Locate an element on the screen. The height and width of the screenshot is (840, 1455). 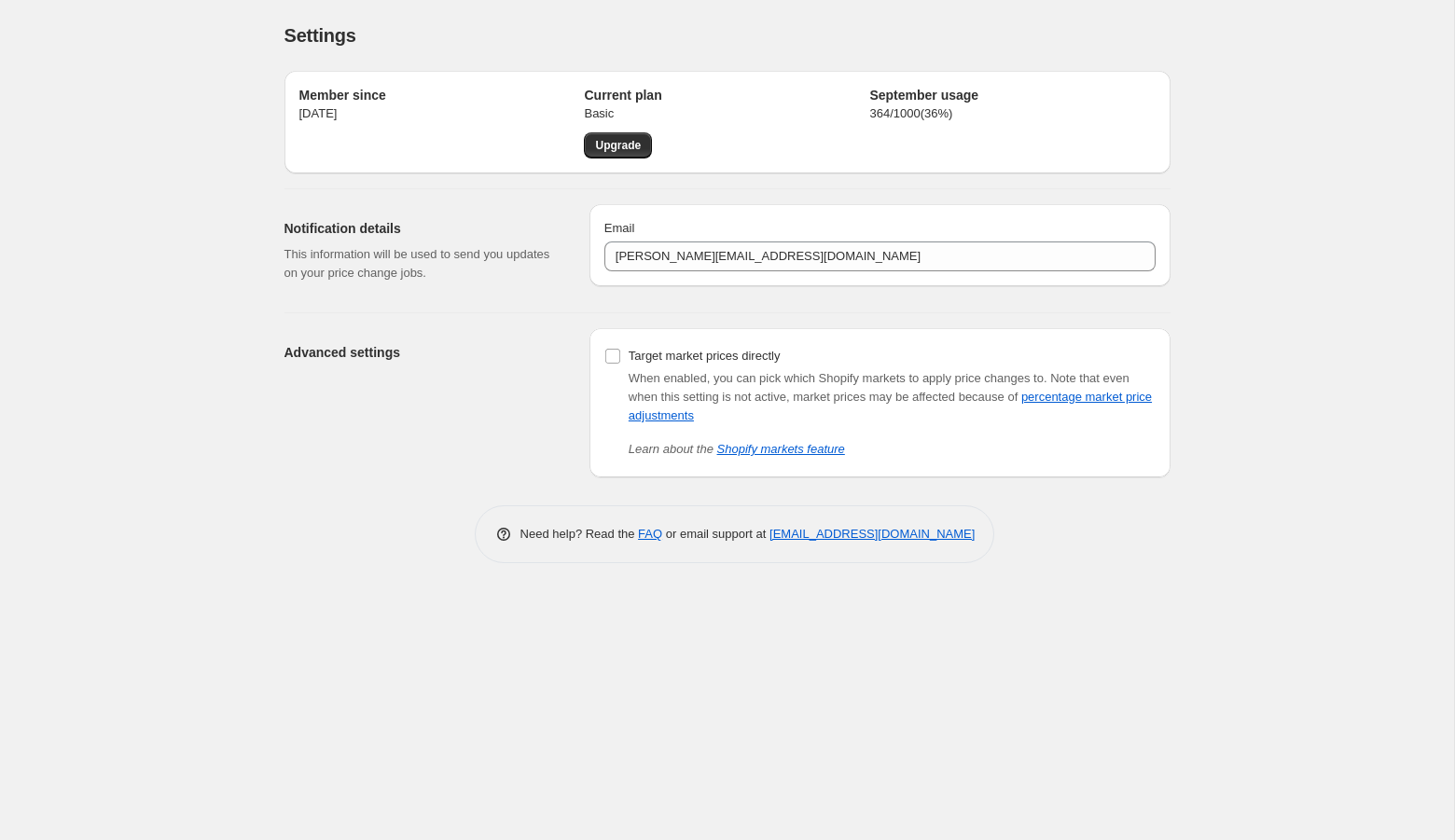
p: Basic is located at coordinates (727, 114).